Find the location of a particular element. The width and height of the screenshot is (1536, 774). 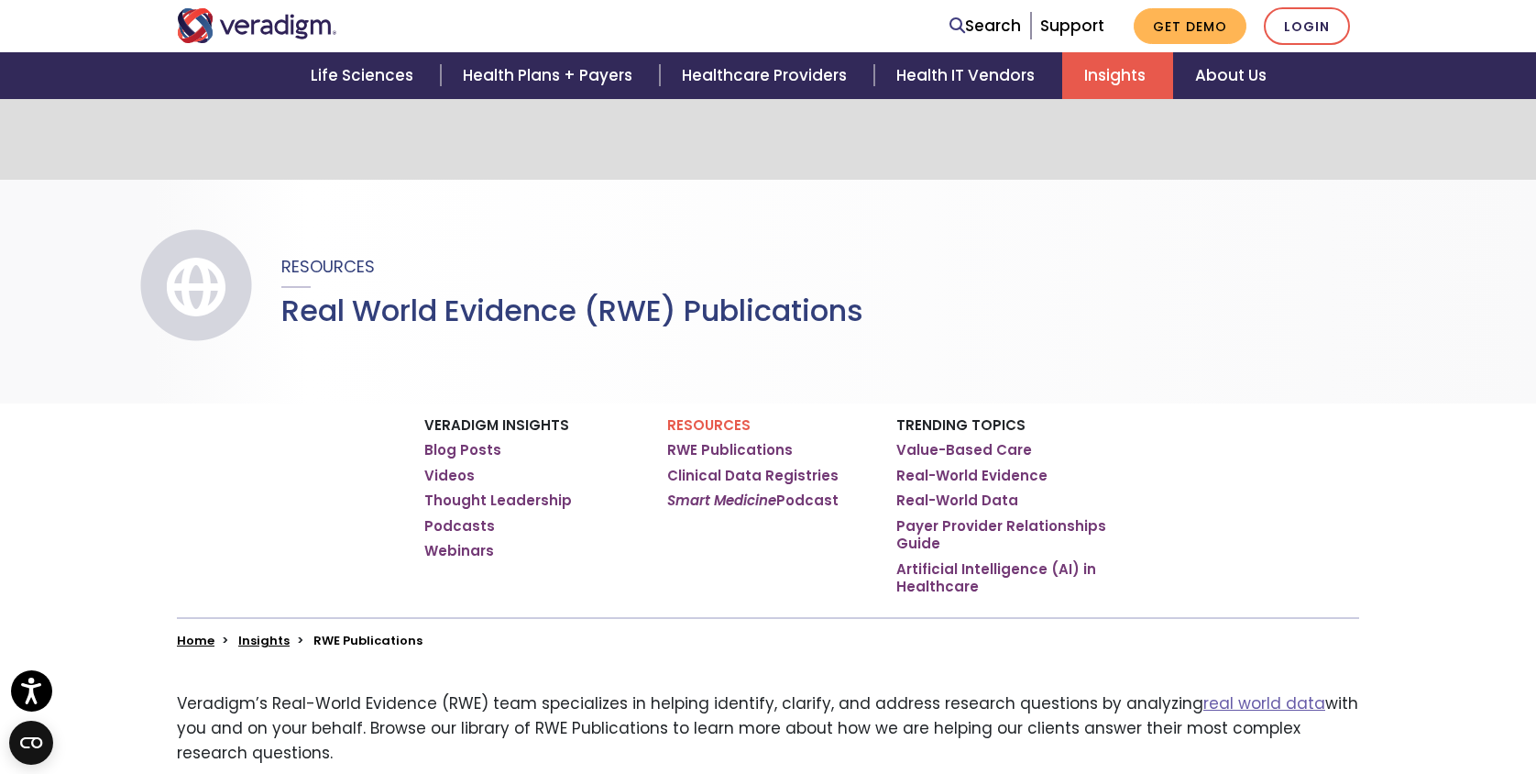

a: Search is located at coordinates (985, 26).